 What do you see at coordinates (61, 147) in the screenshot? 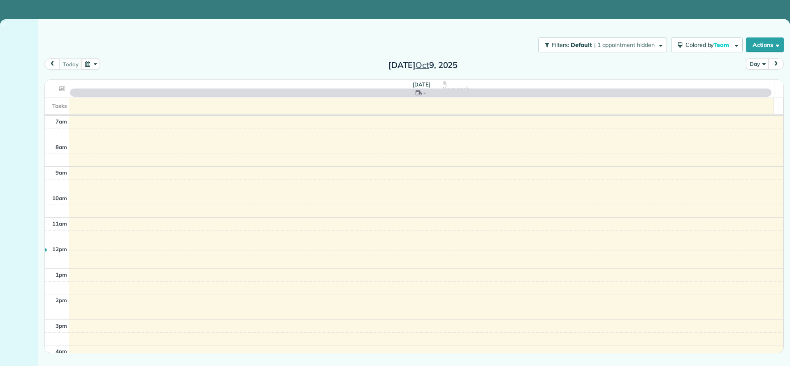
I see `span: 8am` at bounding box center [61, 147].